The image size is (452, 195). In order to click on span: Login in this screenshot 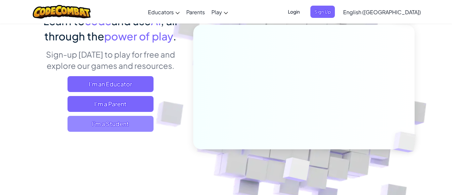, I will do `click(294, 12)`.